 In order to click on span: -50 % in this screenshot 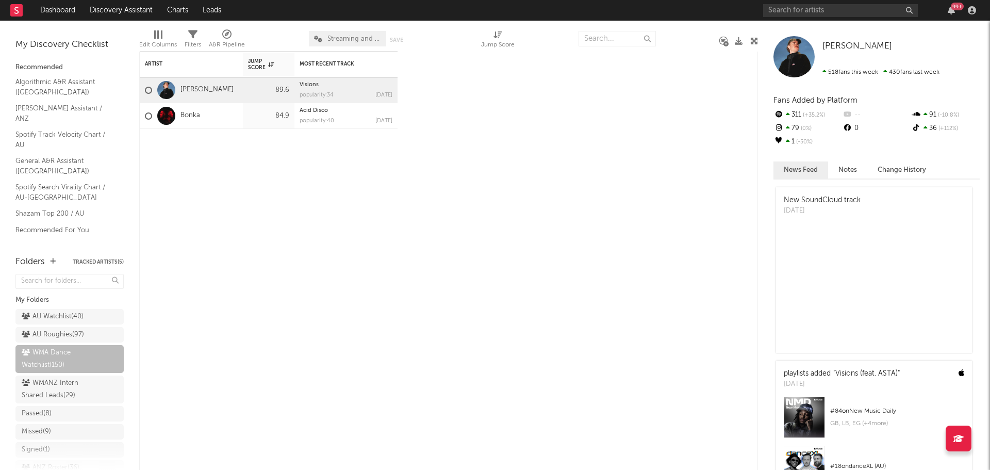, I will do `click(803, 142)`.